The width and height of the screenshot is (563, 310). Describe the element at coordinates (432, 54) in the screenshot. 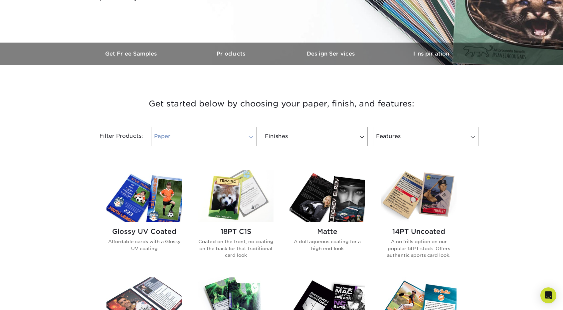

I see `h3: Inspiration` at that location.